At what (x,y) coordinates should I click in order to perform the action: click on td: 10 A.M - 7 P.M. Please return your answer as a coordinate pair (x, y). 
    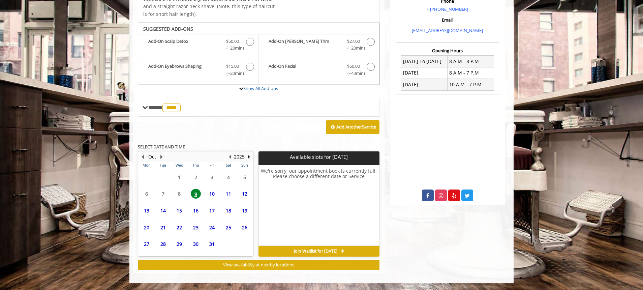
    Looking at the image, I should click on (470, 85).